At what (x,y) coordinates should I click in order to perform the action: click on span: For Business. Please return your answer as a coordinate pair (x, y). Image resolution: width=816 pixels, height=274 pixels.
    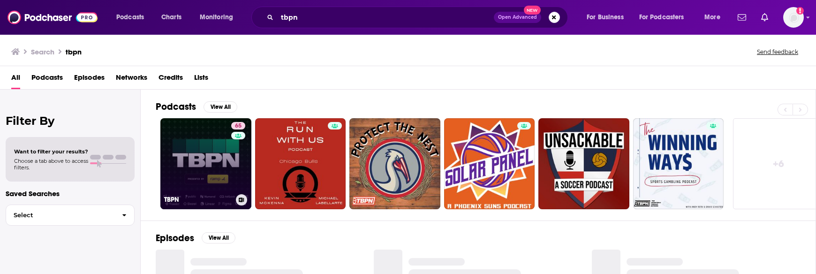
    Looking at the image, I should click on (605, 17).